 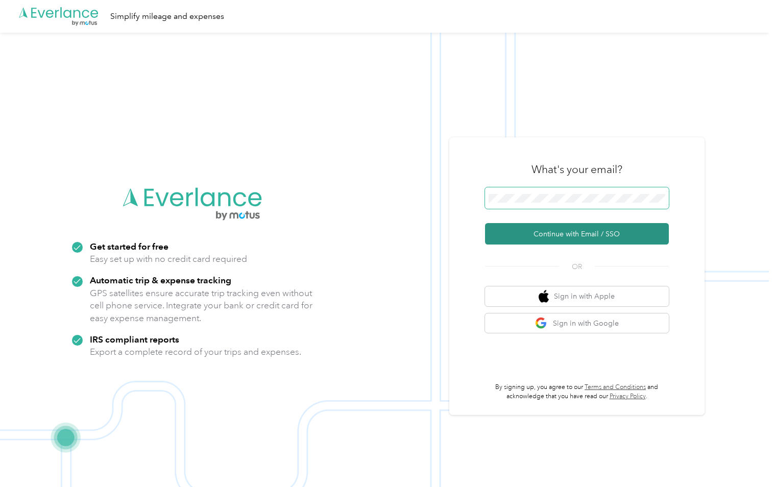 I want to click on h3: What's your email?, so click(x=577, y=169).